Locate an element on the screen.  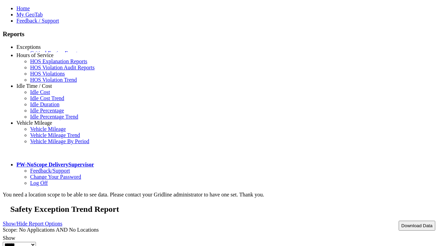
a: HOS Violation Trend is located at coordinates (53, 80).